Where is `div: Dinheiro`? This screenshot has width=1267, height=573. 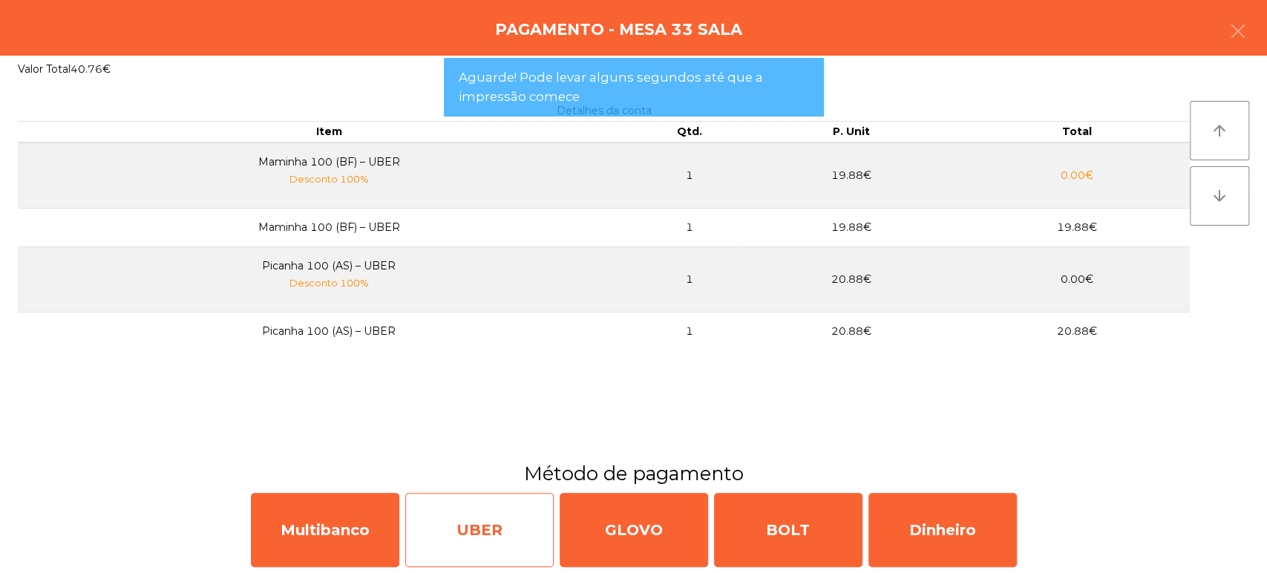
div: Dinheiro is located at coordinates (943, 530).